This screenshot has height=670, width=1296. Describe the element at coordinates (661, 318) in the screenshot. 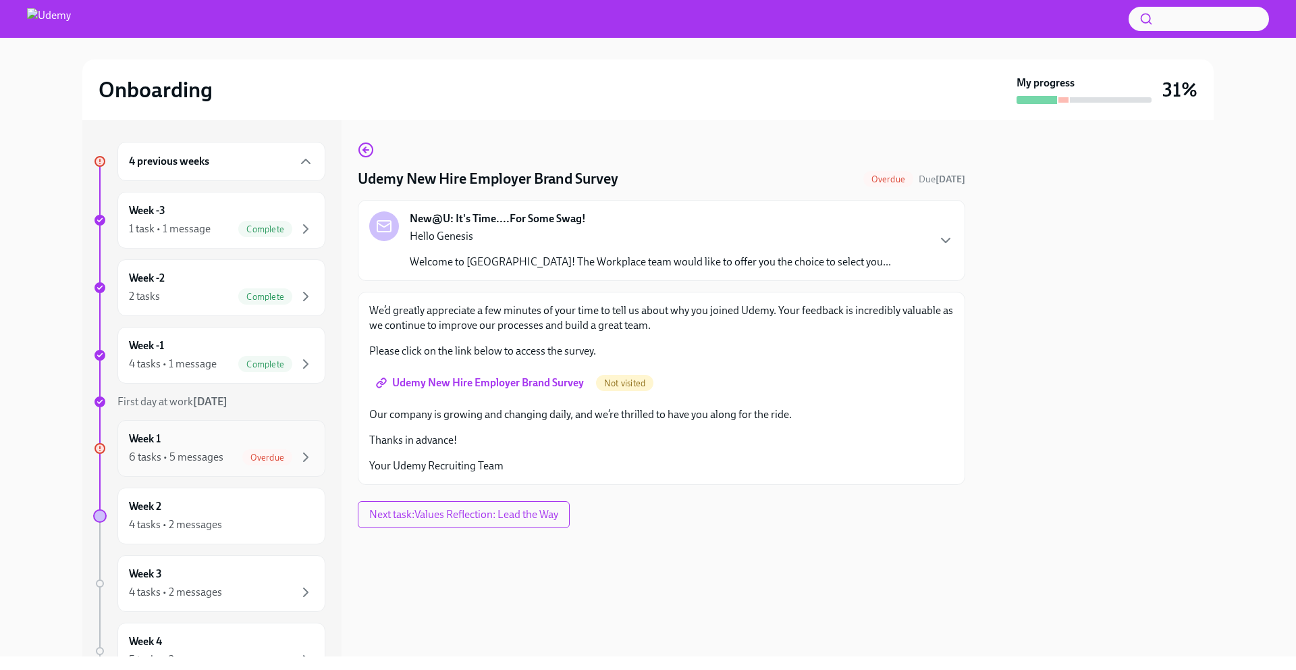

I see `p: We’d greatly appreciate a few minutes of your time to tell us about why you joined Udemy. Your fe...` at that location.